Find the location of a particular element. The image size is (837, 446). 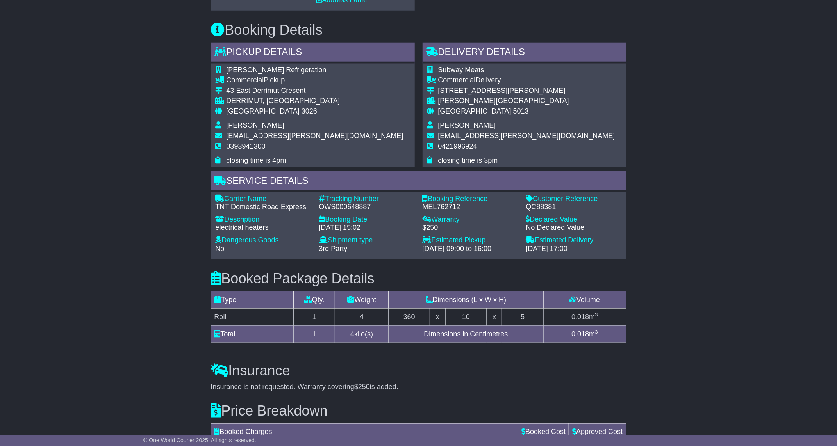

span: 3rd Party is located at coordinates (333, 249).